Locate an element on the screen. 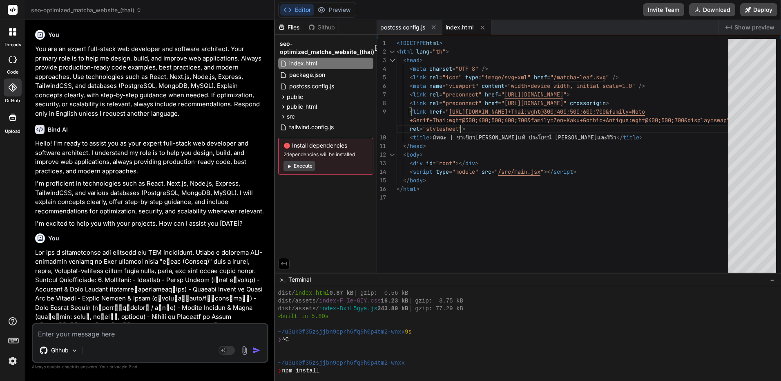  span: "th" is located at coordinates (439, 51).